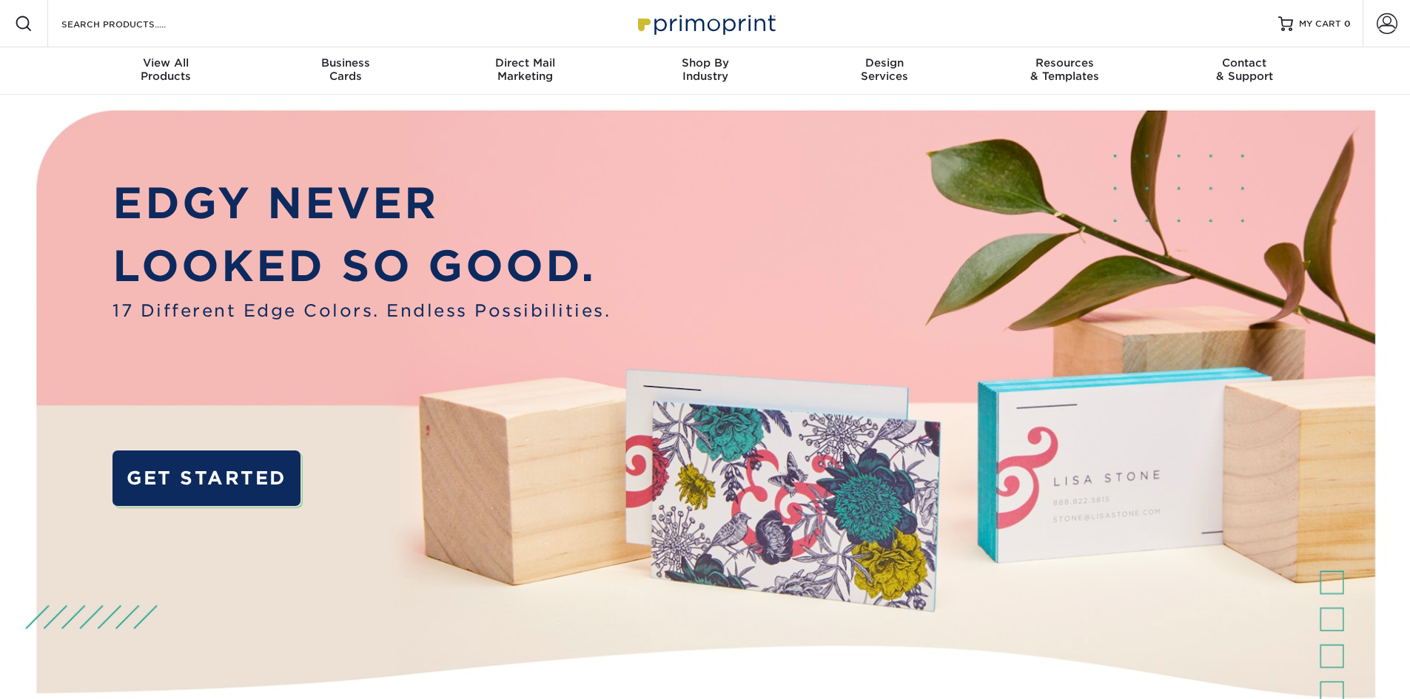 The image size is (1410, 699). I want to click on div: Services, so click(884, 70).